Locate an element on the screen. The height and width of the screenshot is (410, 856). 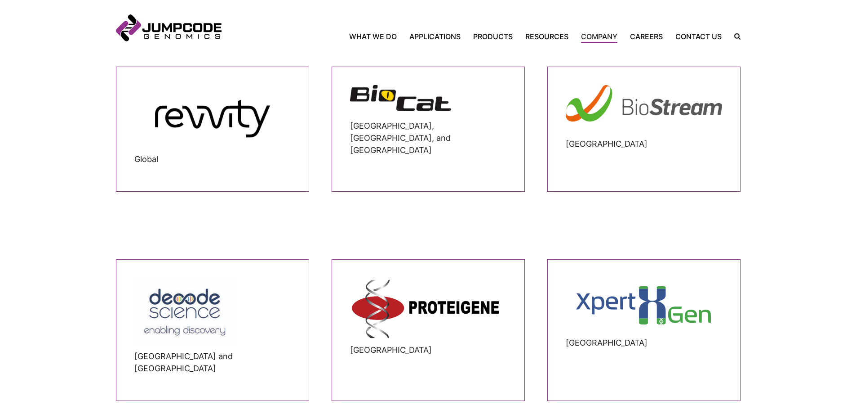
label: Search the site. is located at coordinates (735, 36).